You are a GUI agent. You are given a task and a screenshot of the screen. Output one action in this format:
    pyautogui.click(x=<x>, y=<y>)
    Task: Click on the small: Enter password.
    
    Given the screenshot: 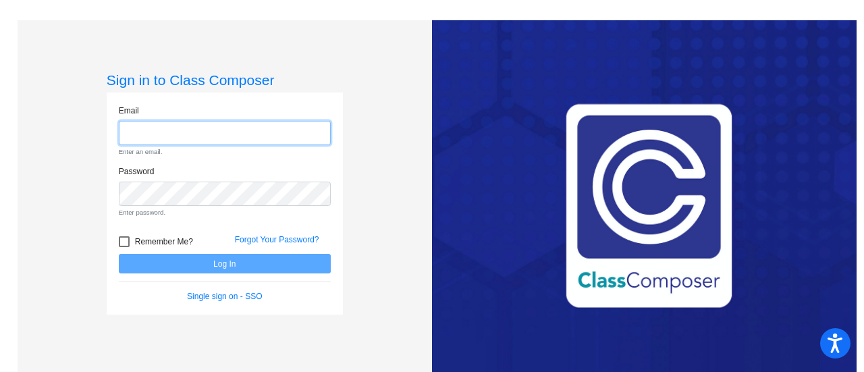 What is the action you would take?
    pyautogui.click(x=225, y=213)
    